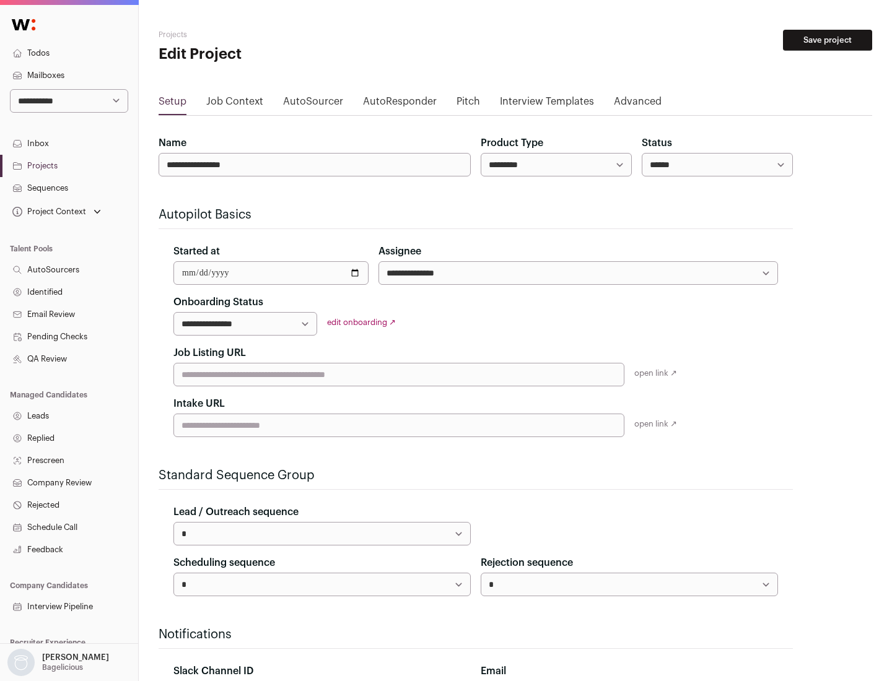  What do you see at coordinates (236, 512) in the screenshot?
I see `label: Lead / Outreach sequence` at bounding box center [236, 512].